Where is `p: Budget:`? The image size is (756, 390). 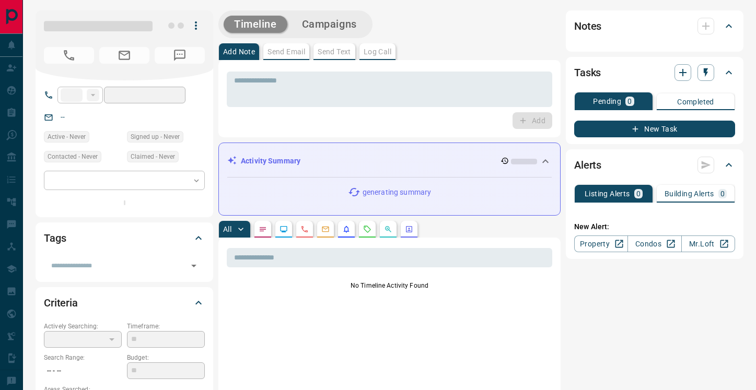 p: Budget: is located at coordinates (166, 358).